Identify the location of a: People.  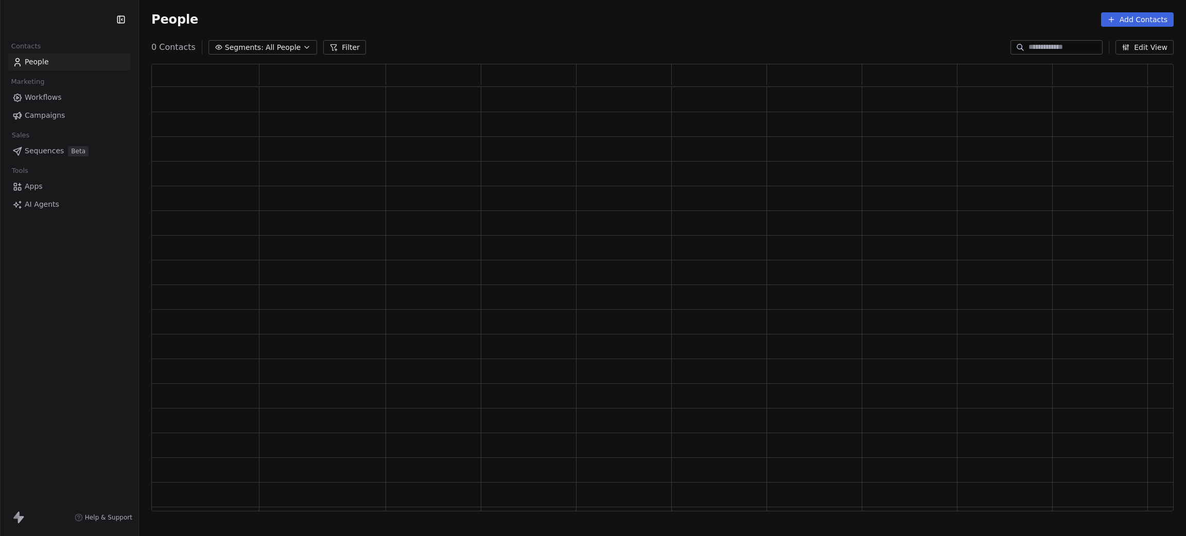
(69, 62).